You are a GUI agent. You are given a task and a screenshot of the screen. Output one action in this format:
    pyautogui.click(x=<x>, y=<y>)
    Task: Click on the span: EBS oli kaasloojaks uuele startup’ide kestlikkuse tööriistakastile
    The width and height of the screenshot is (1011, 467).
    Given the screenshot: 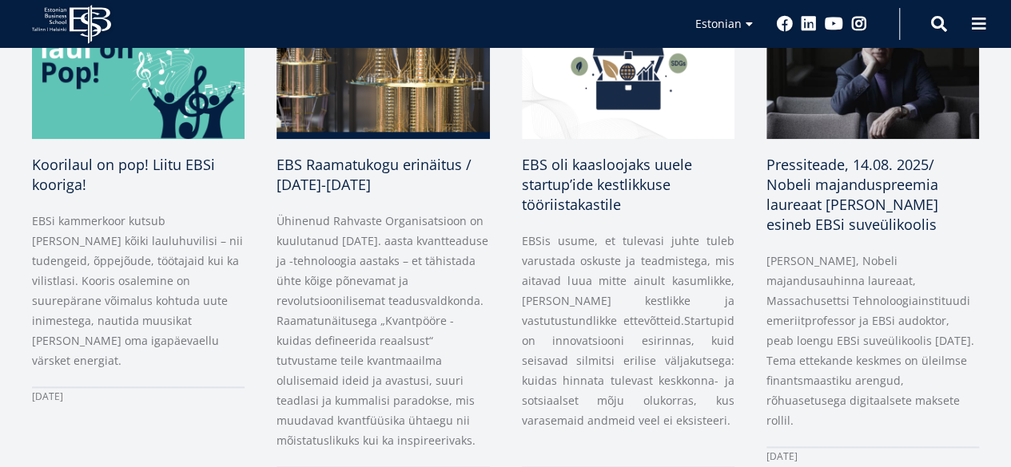 What is the action you would take?
    pyautogui.click(x=606, y=185)
    